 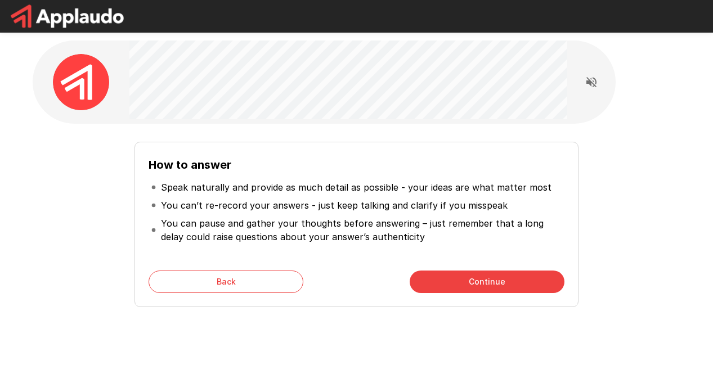 I want to click on p: You can pause and gather your thoughts before answering – just remember that a long delay could r..., so click(x=361, y=230).